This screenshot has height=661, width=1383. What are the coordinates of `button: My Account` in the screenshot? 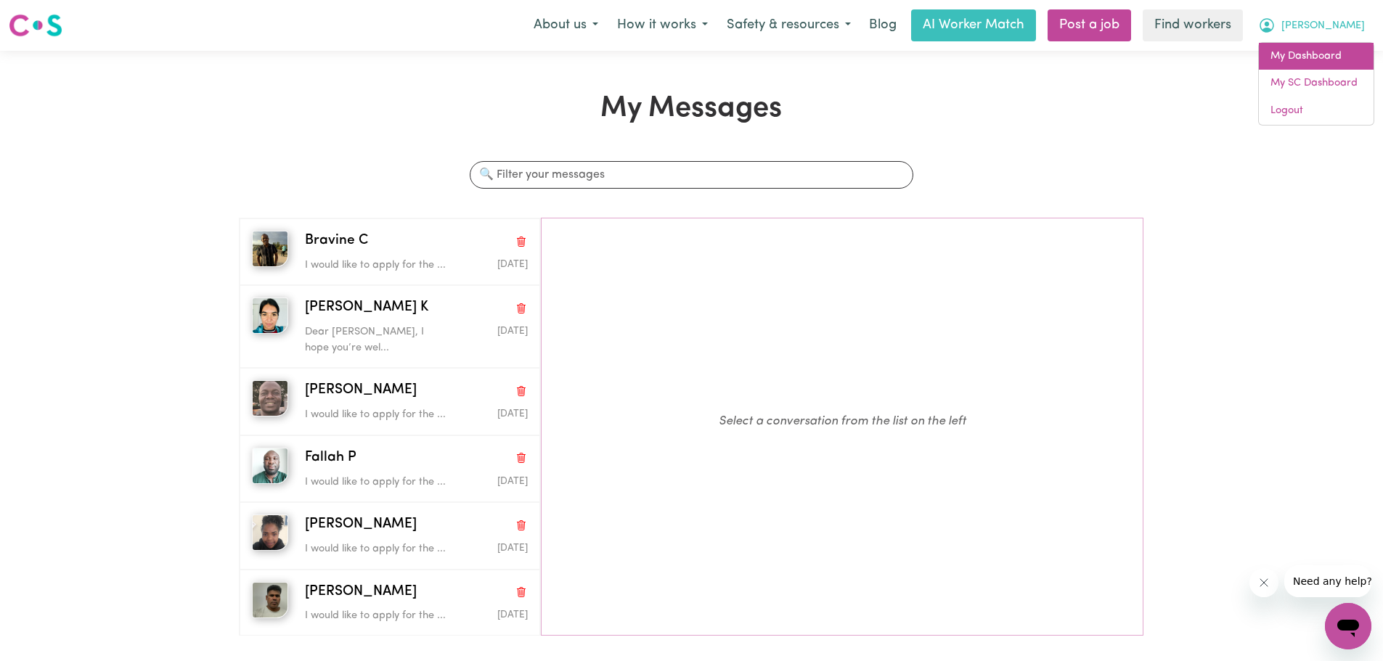 It's located at (1311, 25).